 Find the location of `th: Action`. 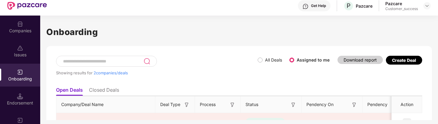

th: Action is located at coordinates (407, 104).